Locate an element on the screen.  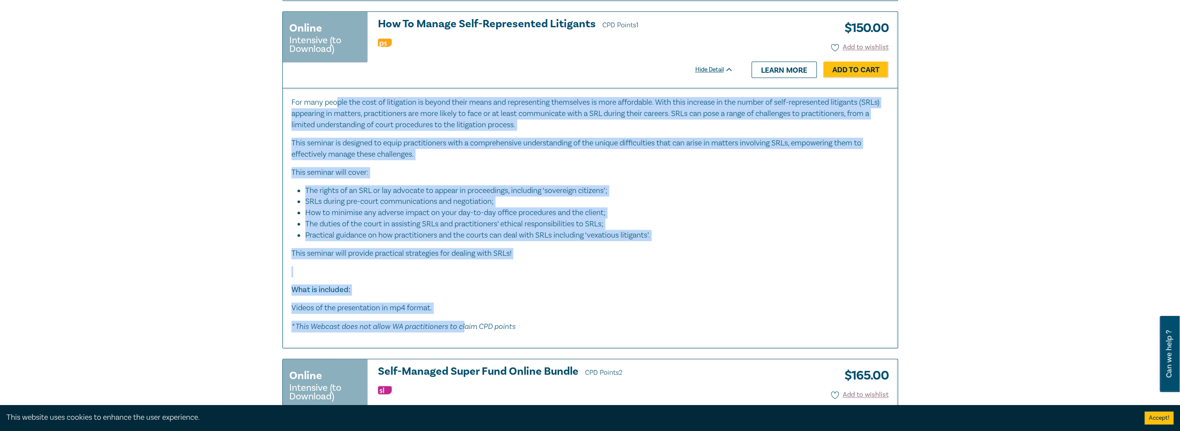
button: Accept cookies is located at coordinates (1159, 418).